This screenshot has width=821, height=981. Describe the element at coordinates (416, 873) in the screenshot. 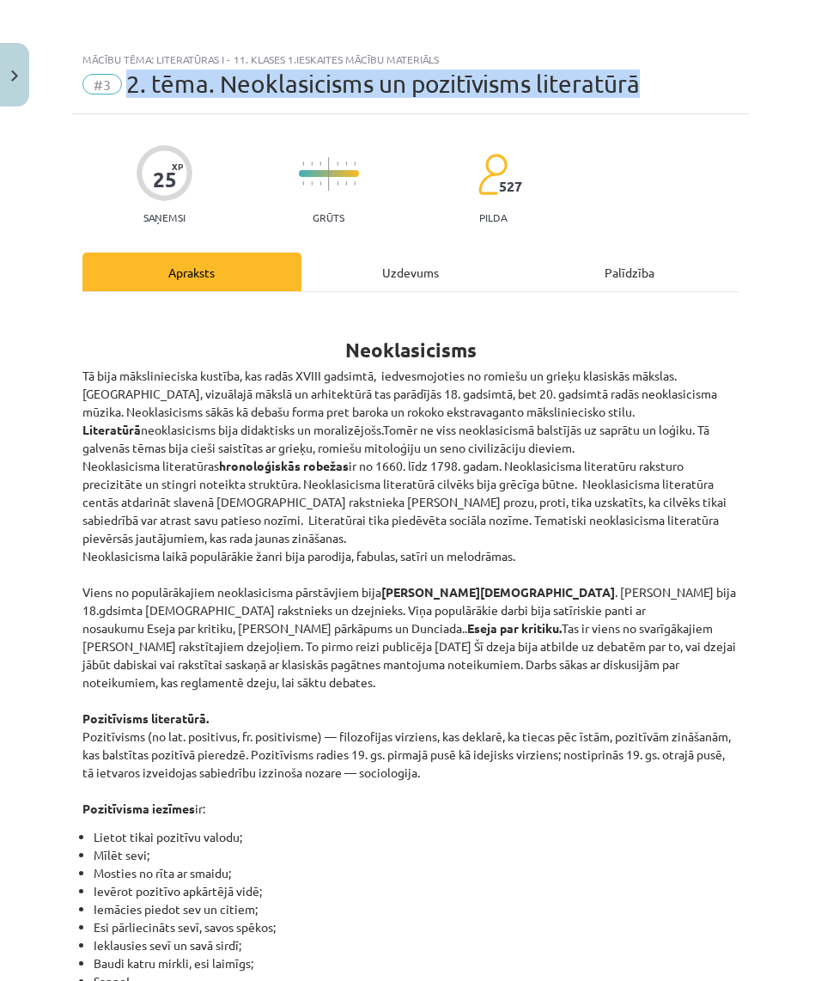

I see `li: Mosties no rīta ar smaidu;` at that location.